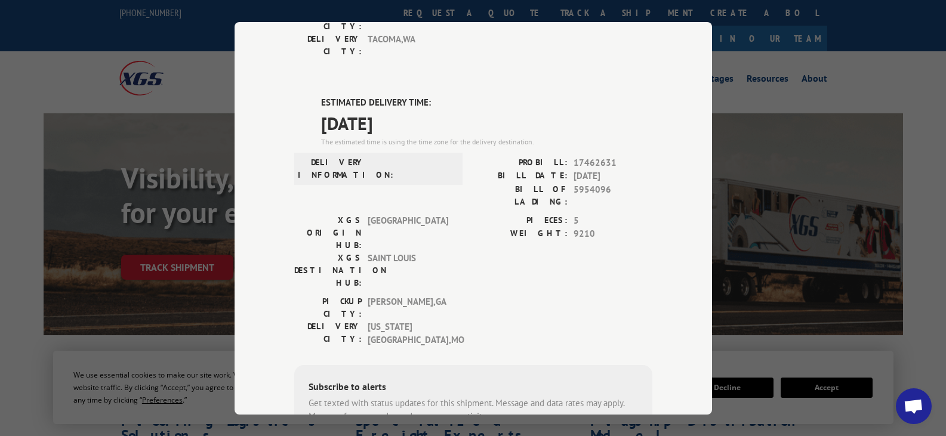  Describe the element at coordinates (473, 387) in the screenshot. I see `div: Subscribe to alerts` at that location.